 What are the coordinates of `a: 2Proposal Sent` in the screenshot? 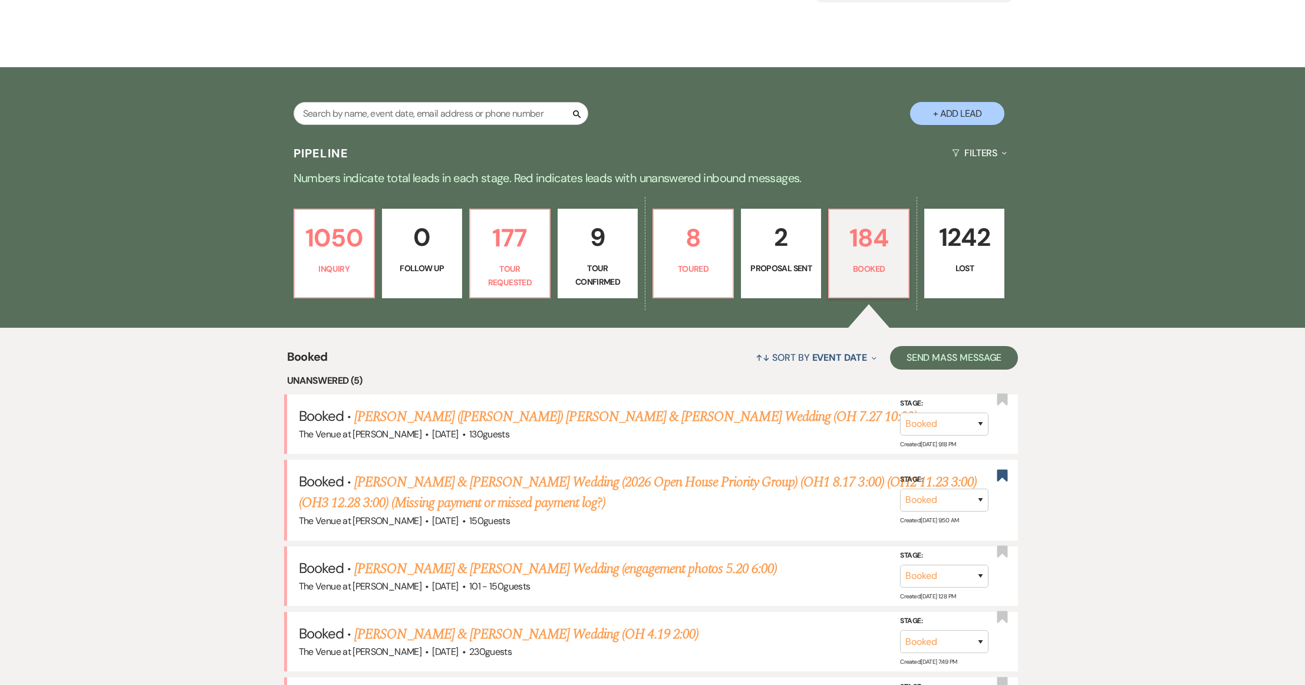 It's located at (781, 253).